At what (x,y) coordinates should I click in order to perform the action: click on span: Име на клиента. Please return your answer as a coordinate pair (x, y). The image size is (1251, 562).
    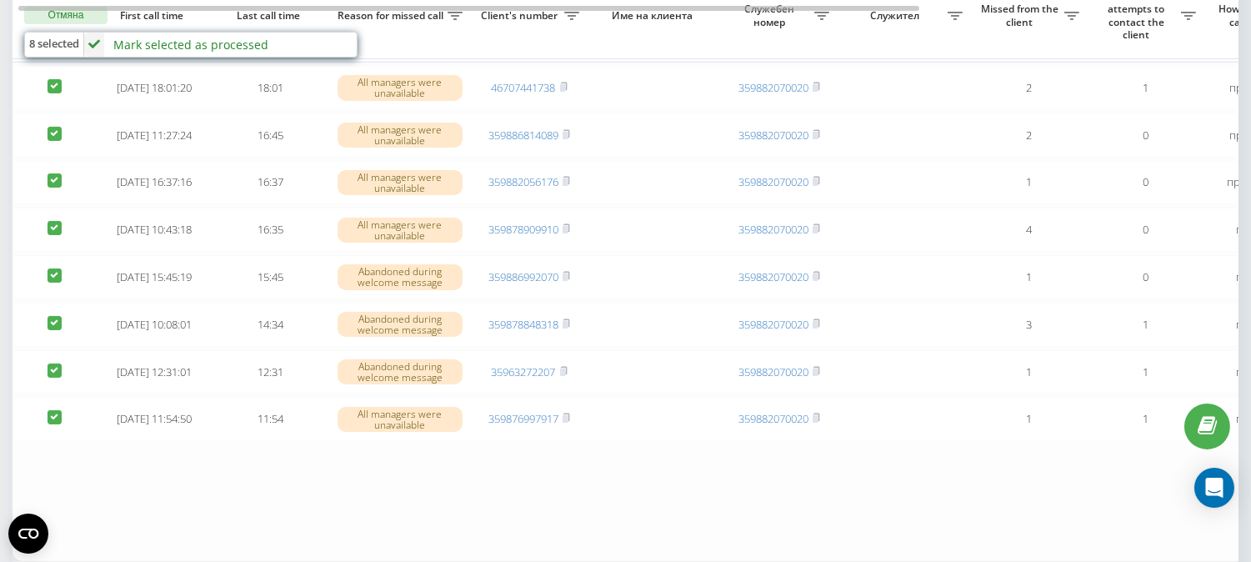
    Looking at the image, I should click on (654, 16).